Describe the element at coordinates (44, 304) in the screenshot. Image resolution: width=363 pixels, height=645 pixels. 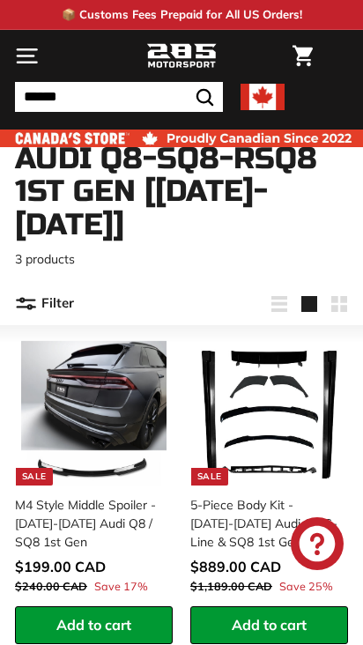
I see `button: Filter` at that location.